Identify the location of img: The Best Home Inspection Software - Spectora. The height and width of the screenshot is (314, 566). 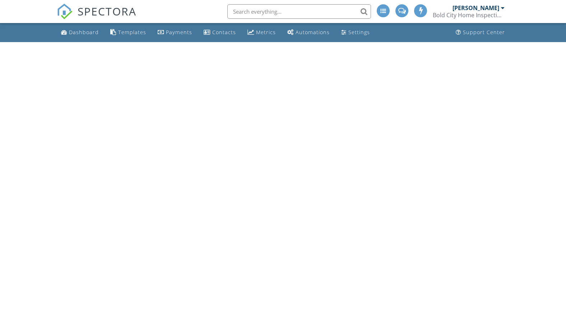
(65, 12).